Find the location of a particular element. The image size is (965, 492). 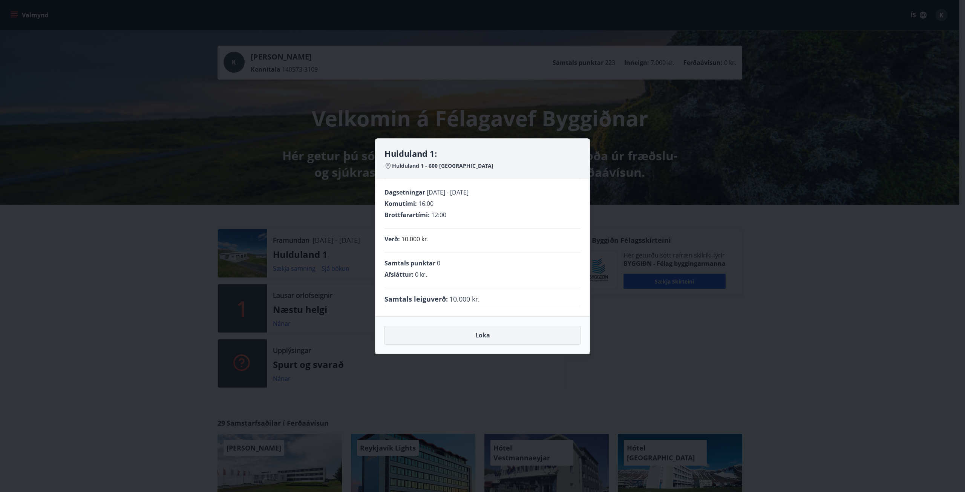

span: Samtals punktar is located at coordinates (410, 263).